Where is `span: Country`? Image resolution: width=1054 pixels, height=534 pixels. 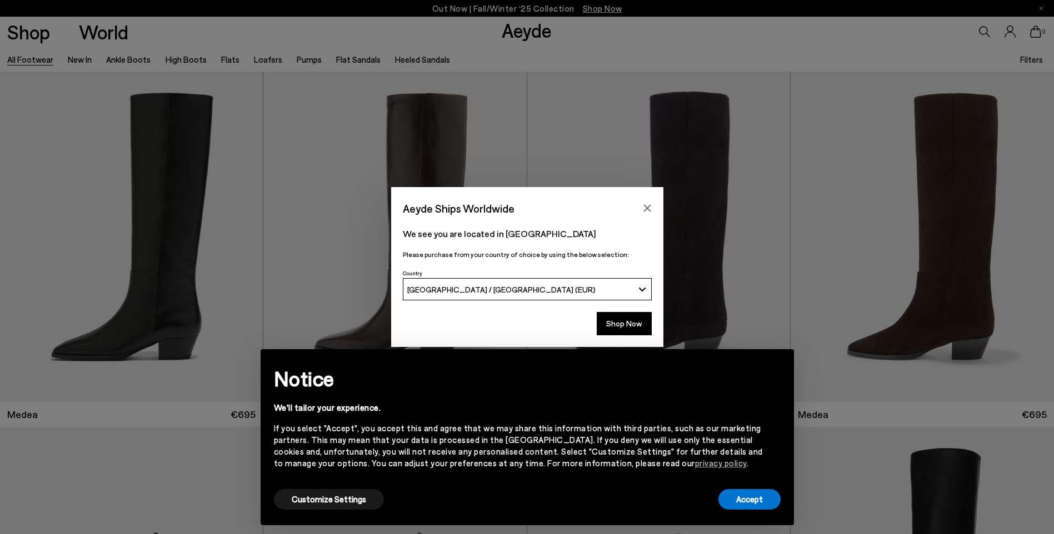
span: Country is located at coordinates (412, 273).